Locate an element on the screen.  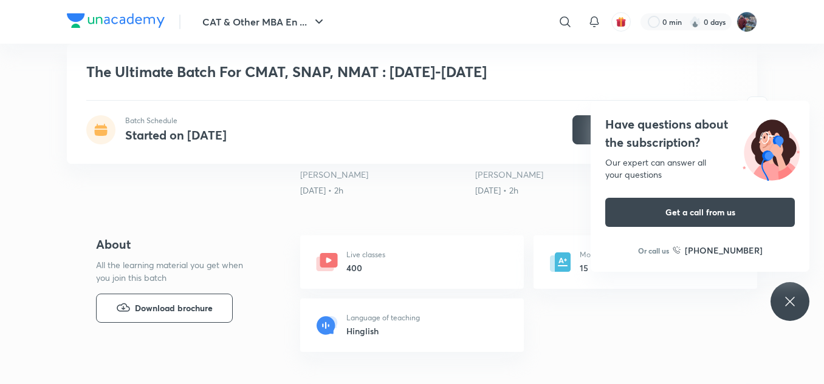
button: Download brochure is located at coordinates (164, 309).